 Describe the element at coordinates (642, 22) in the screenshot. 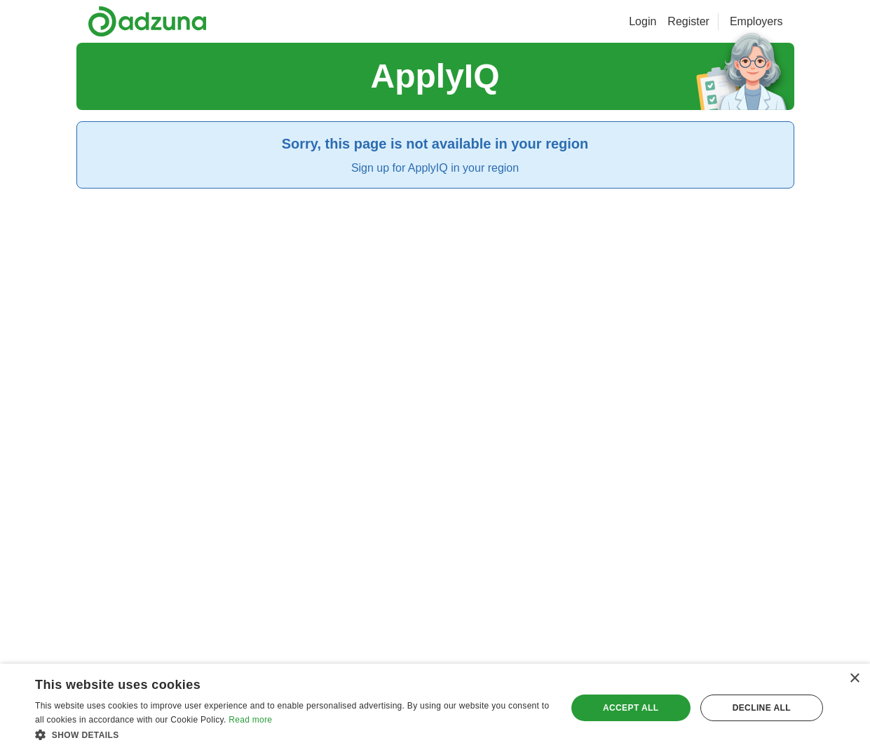

I see `a: Login` at that location.